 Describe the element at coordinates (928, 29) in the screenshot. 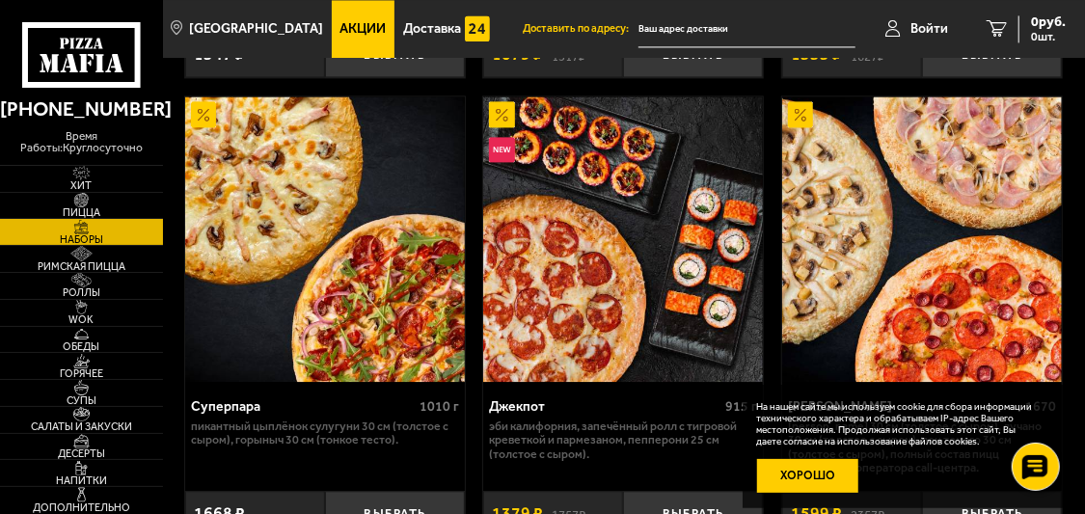

I see `span: Войти` at that location.